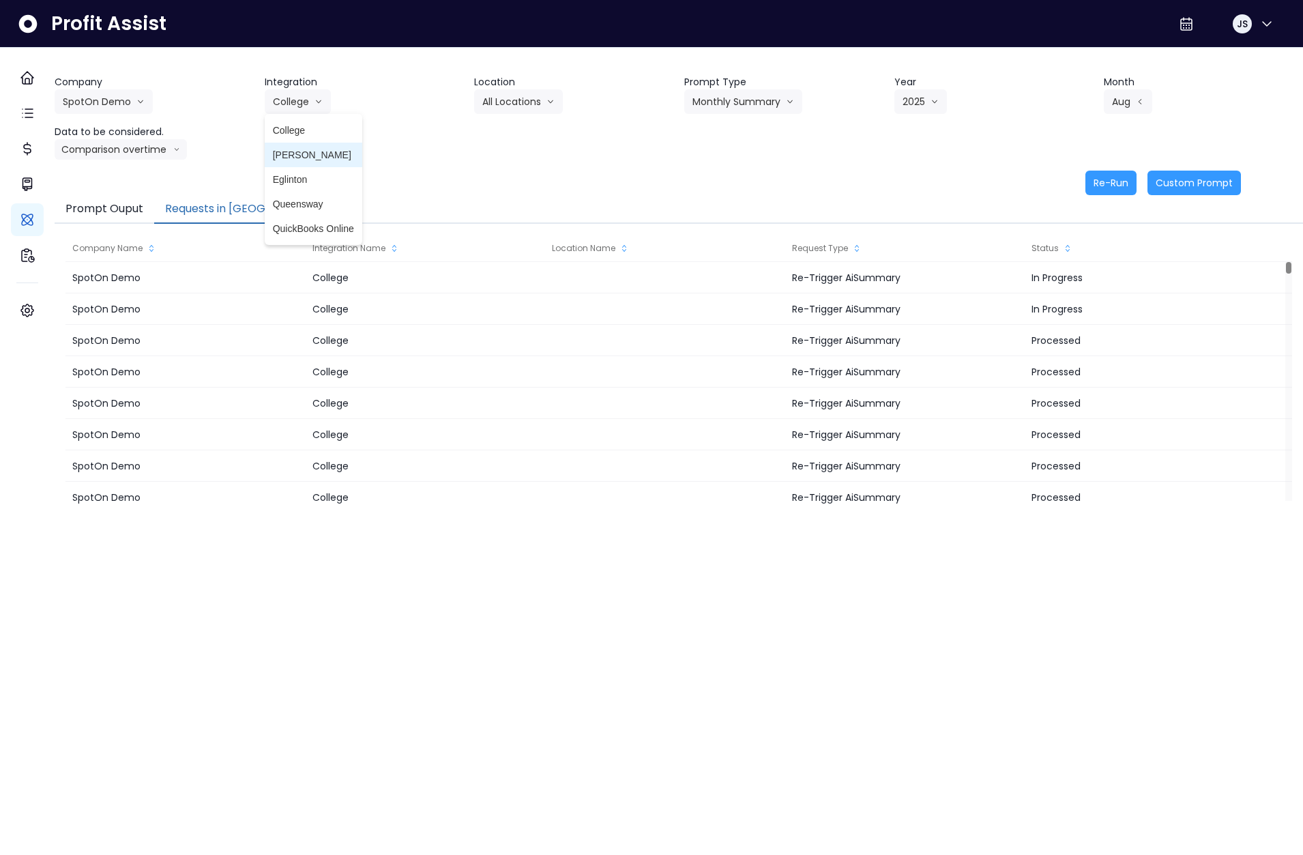  What do you see at coordinates (185, 248) in the screenshot?
I see `div: Company Name` at bounding box center [185, 248].